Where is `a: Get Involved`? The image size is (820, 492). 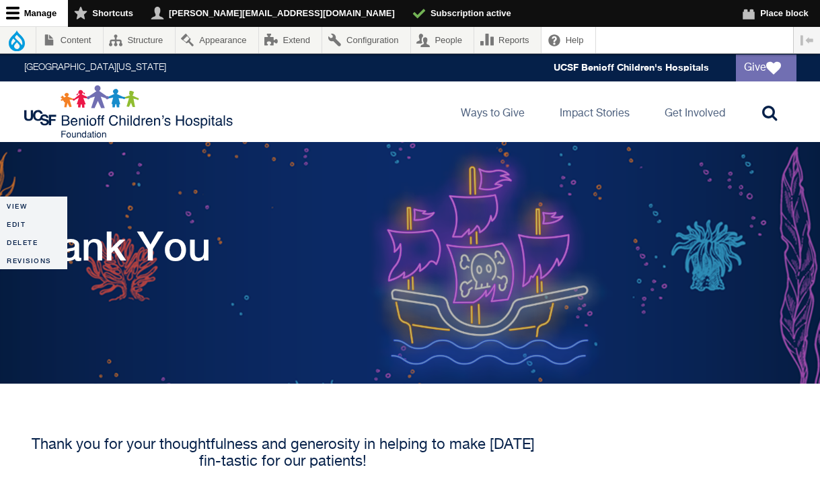 a: Get Involved is located at coordinates (695, 112).